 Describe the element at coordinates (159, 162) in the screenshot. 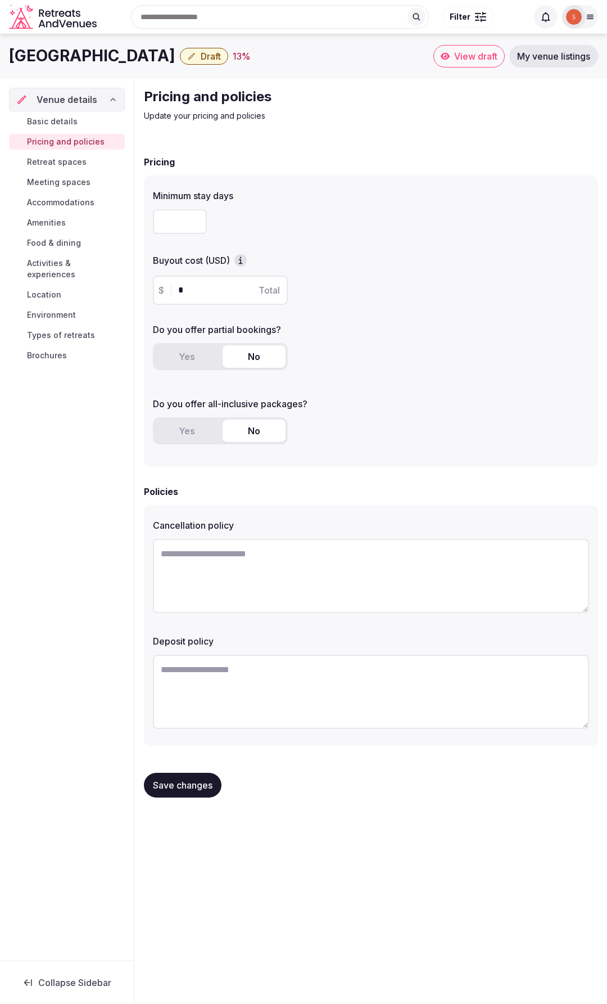

I see `h2: Pricing` at that location.